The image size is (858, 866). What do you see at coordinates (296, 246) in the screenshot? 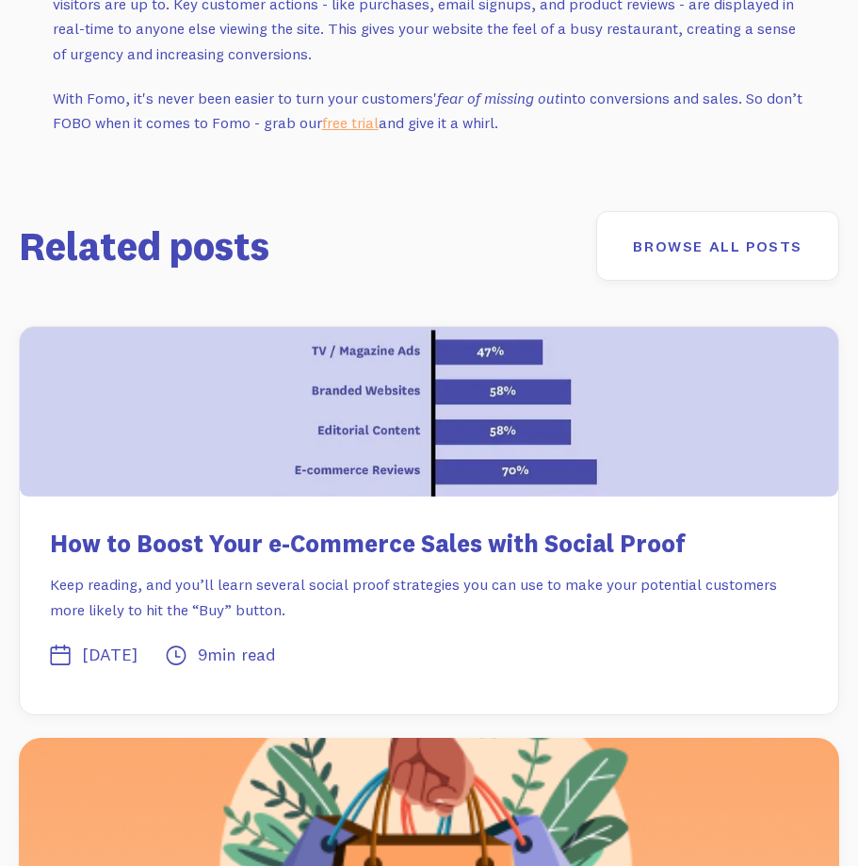
I see `h2: Related posts` at bounding box center [296, 246].